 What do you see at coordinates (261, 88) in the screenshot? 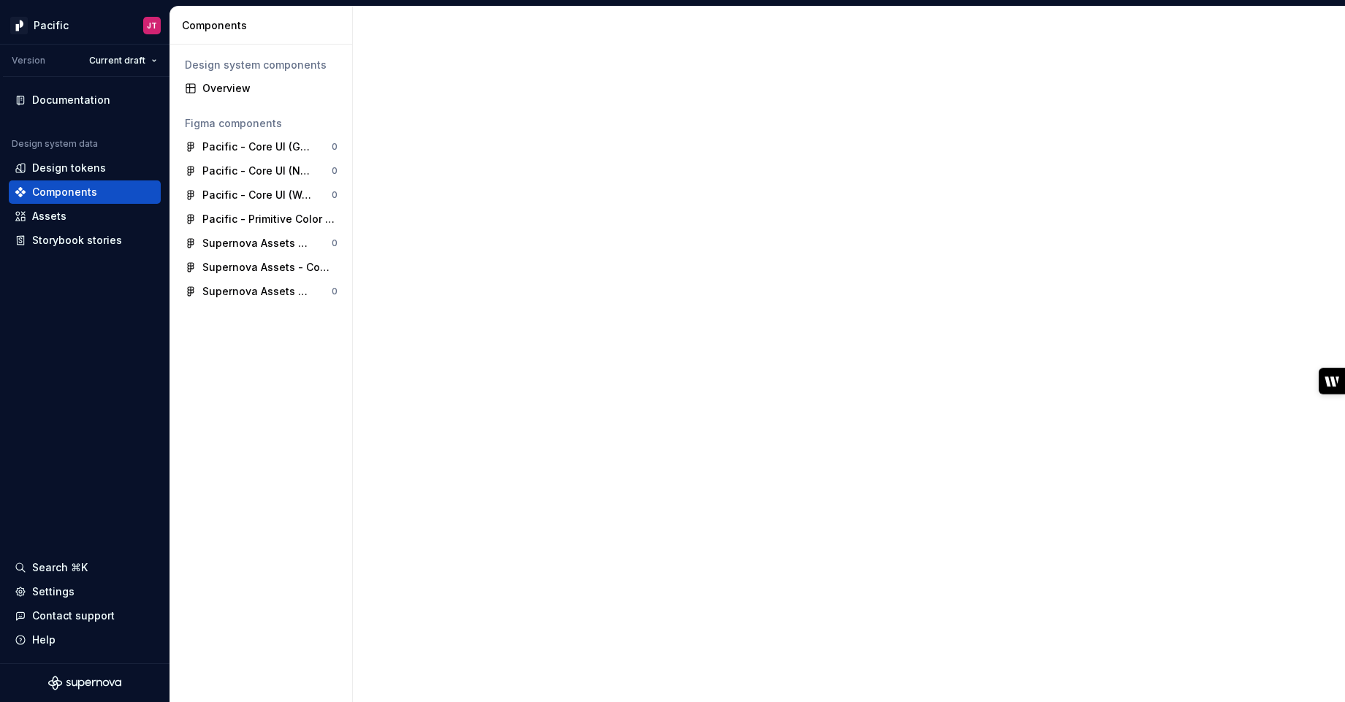
I see `a: Overview` at bounding box center [261, 88].